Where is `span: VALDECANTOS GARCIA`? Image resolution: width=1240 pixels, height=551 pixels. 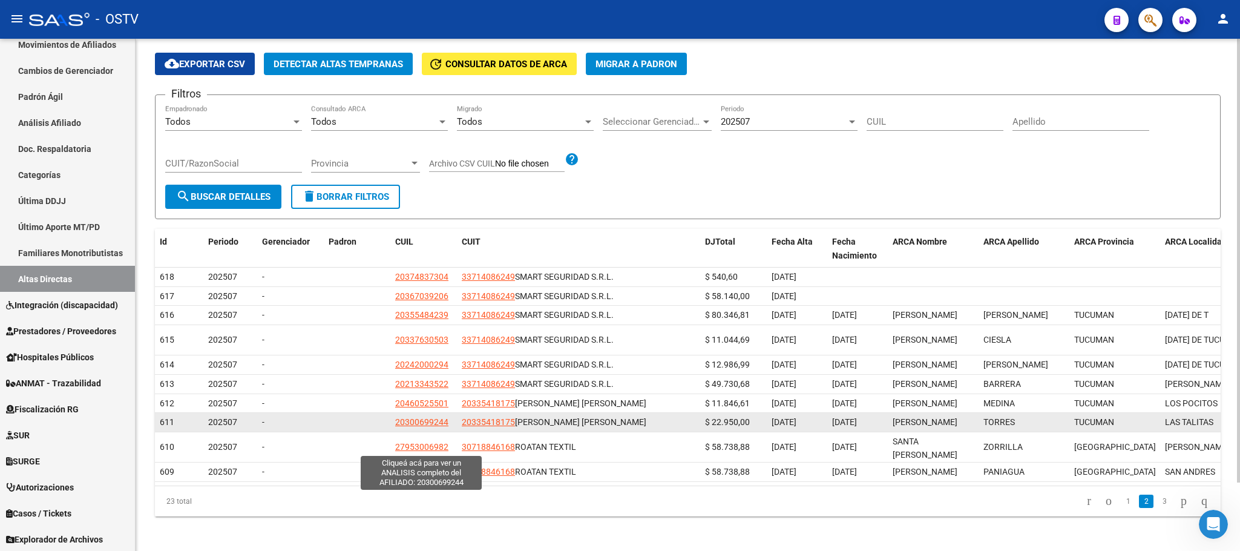 span: VALDECANTOS GARCIA is located at coordinates (1016, 364).